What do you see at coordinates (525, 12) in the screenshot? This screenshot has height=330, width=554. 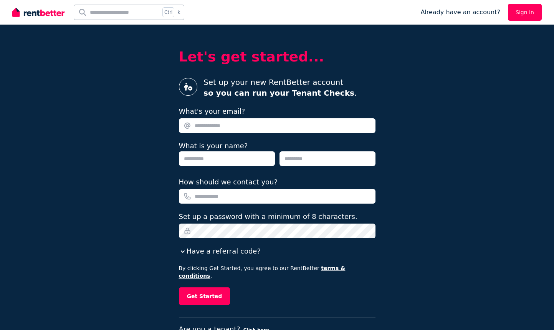 I see `a: Sign In` at bounding box center [525, 12].